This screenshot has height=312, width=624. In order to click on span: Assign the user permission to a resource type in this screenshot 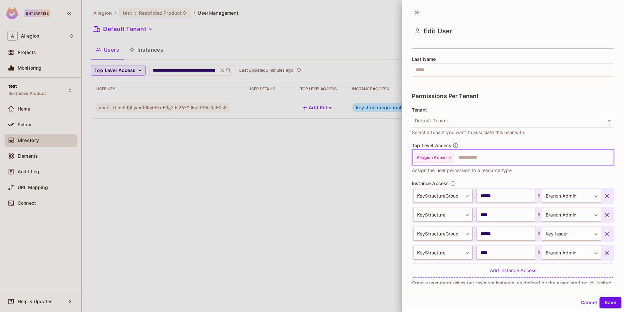, I will do `click(462, 170)`.